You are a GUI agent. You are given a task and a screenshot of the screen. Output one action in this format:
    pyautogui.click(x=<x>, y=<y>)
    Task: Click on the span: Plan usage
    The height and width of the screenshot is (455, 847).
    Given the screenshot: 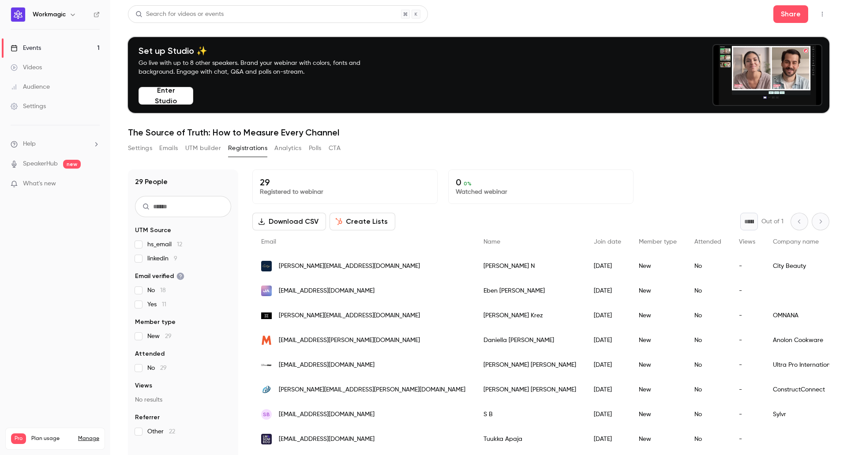 What is the action you would take?
    pyautogui.click(x=52, y=439)
    